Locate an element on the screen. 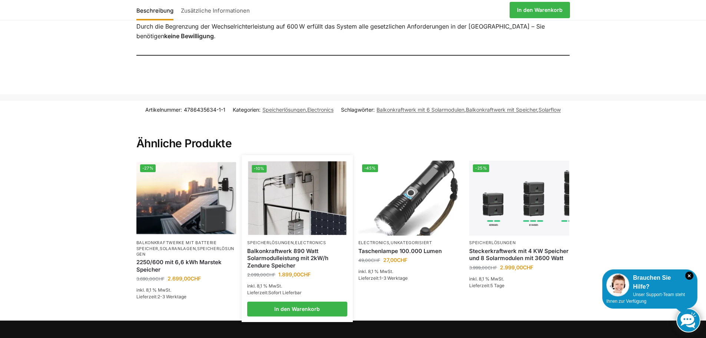 Image resolution: width=706 pixels, height=338 pixels. i: Schließen is located at coordinates (689, 275).